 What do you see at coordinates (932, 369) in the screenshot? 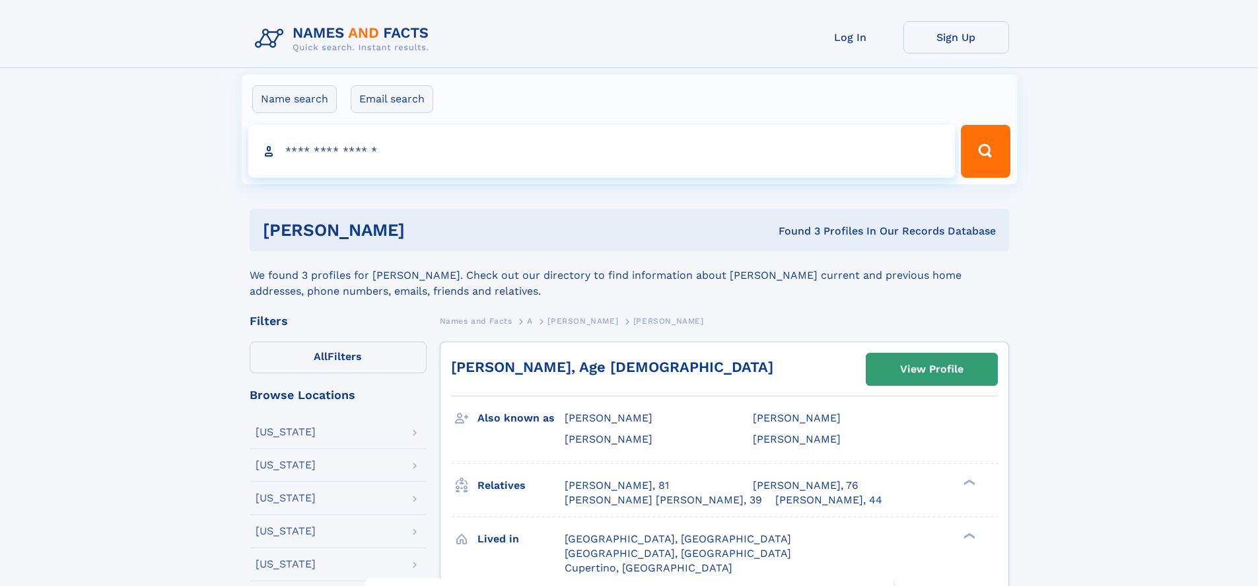
I see `div: View Profile` at bounding box center [932, 369].